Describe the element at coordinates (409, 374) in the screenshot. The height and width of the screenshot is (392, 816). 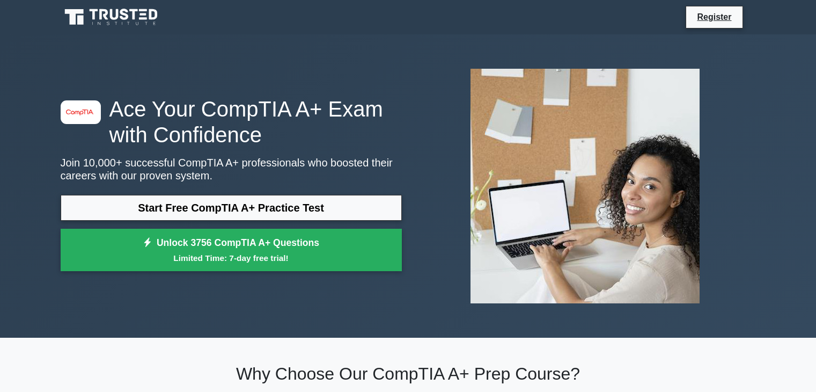
I see `h2: Why Choose Our CompTIA A+ Prep Course?` at that location.